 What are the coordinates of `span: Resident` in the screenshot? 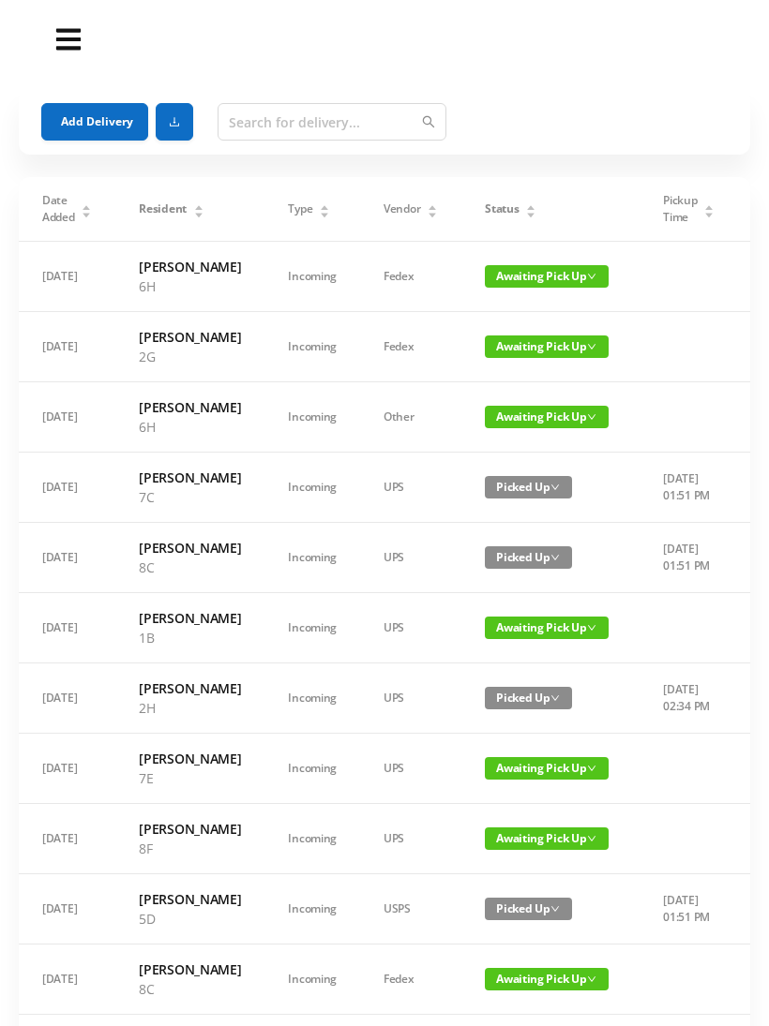 It's located at (162, 209).